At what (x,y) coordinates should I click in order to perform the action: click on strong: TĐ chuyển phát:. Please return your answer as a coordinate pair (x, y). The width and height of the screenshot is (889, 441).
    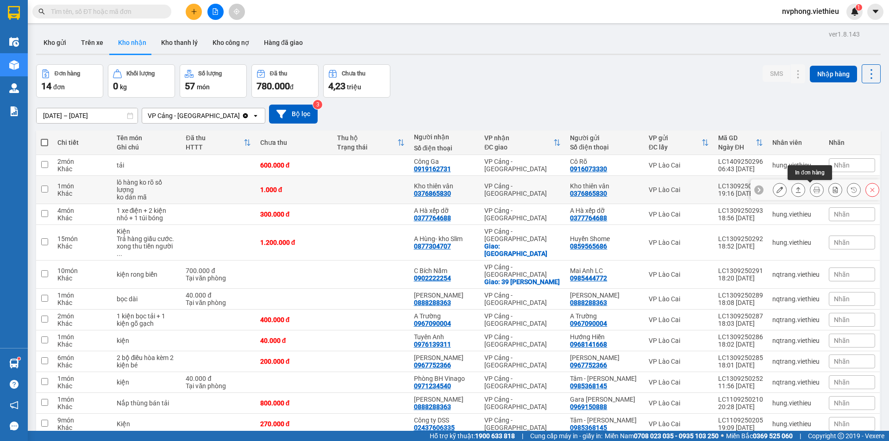
    Looking at the image, I should click on (60, 58).